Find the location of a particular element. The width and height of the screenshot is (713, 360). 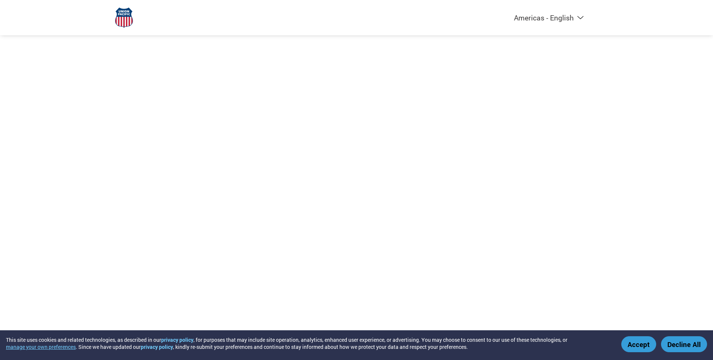

button: Decline All is located at coordinates (684, 344).